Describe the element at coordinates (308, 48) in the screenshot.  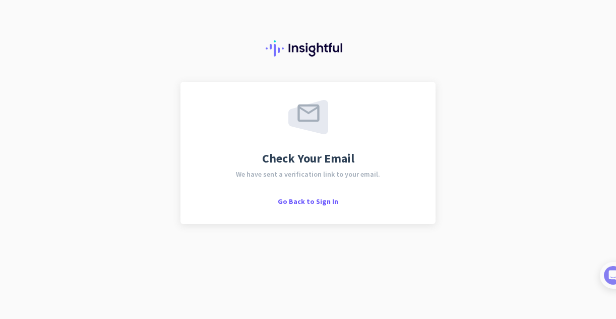
I see `img: Insightful` at that location.